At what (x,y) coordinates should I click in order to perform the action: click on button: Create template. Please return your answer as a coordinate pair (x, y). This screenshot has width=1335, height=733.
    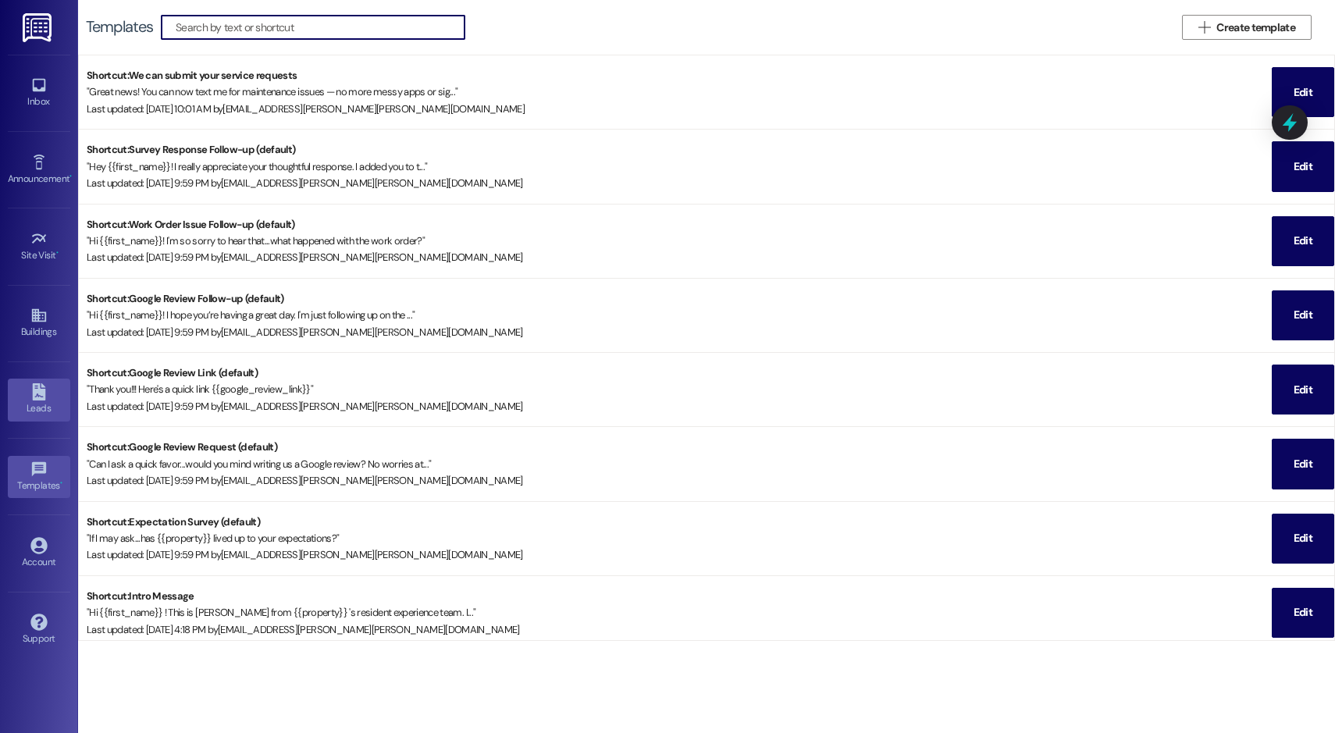
    Looking at the image, I should click on (1247, 27).